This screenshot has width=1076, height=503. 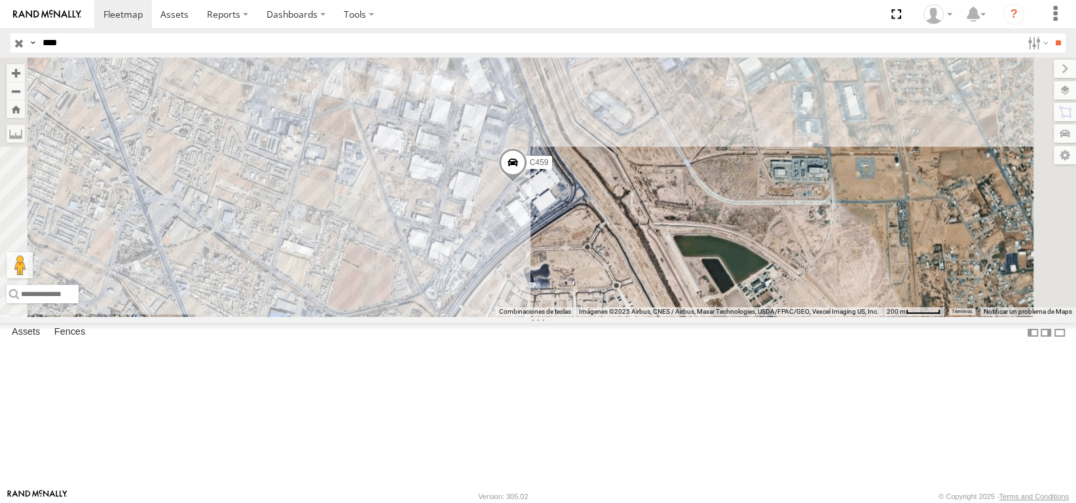 What do you see at coordinates (1065, 155) in the screenshot?
I see `label: Map Settings` at bounding box center [1065, 155].